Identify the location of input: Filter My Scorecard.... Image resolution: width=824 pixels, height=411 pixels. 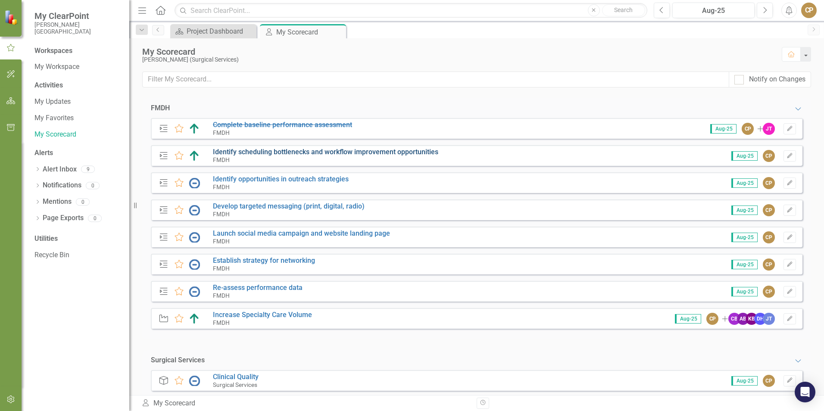
(436, 79).